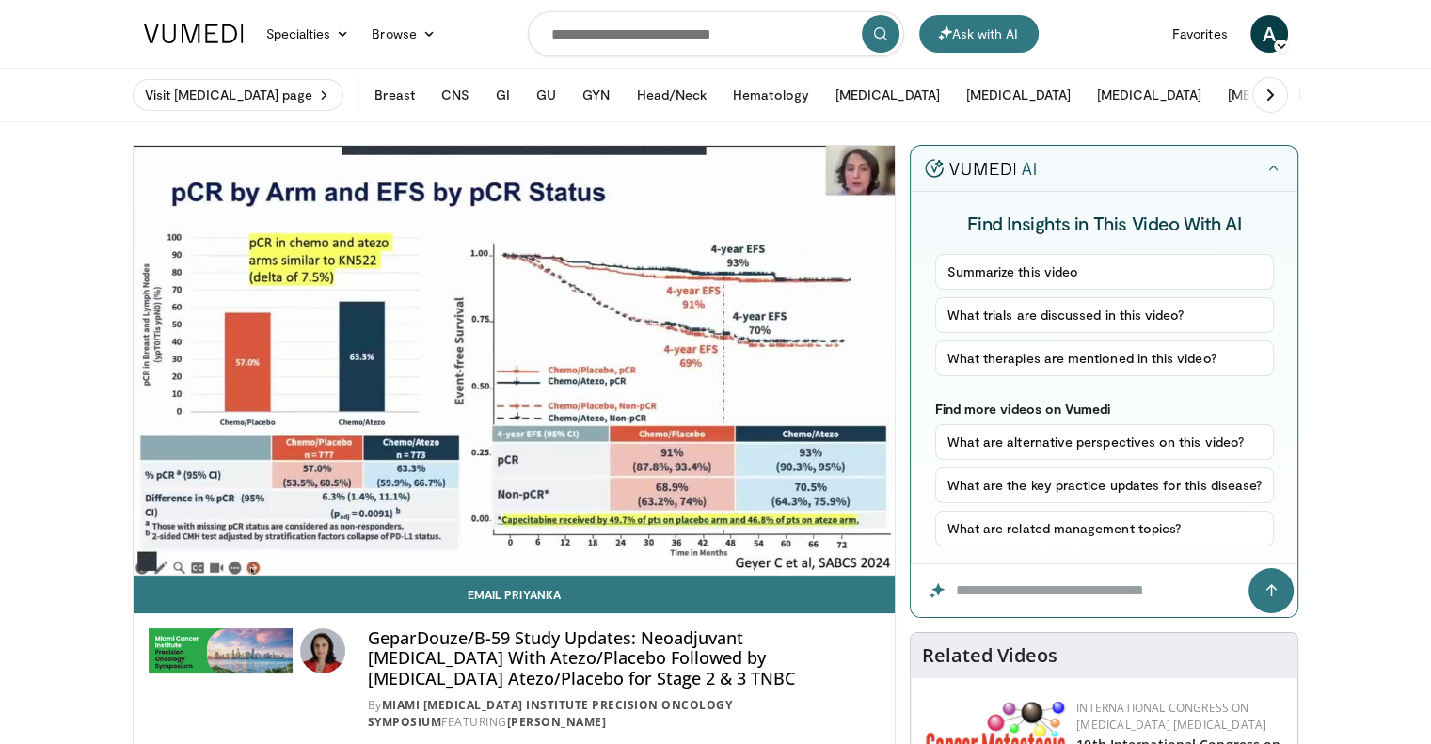 The width and height of the screenshot is (1431, 744). I want to click on button: GYN, so click(596, 95).